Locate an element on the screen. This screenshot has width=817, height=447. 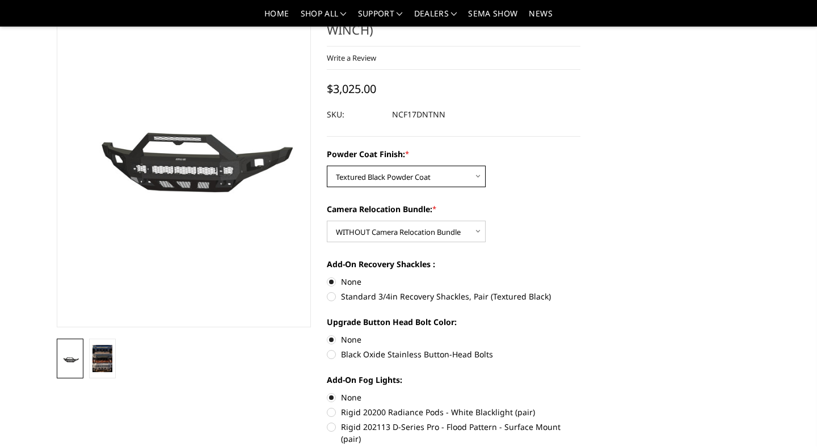
label: Camera Relocation Bundle: is located at coordinates (454, 209).